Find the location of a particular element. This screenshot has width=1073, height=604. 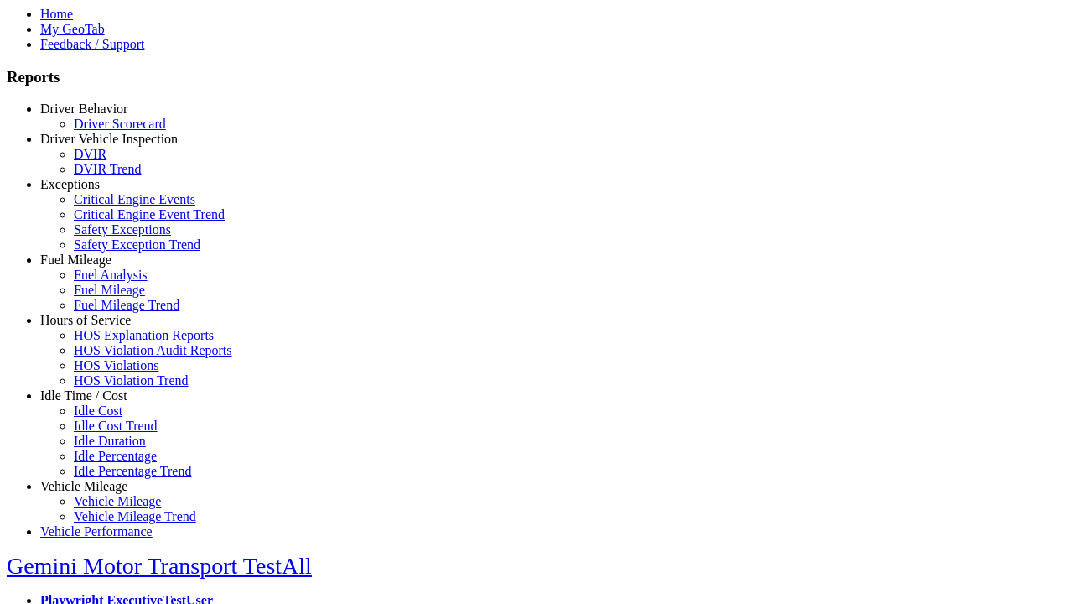

a: DVIR Trend is located at coordinates (107, 169).